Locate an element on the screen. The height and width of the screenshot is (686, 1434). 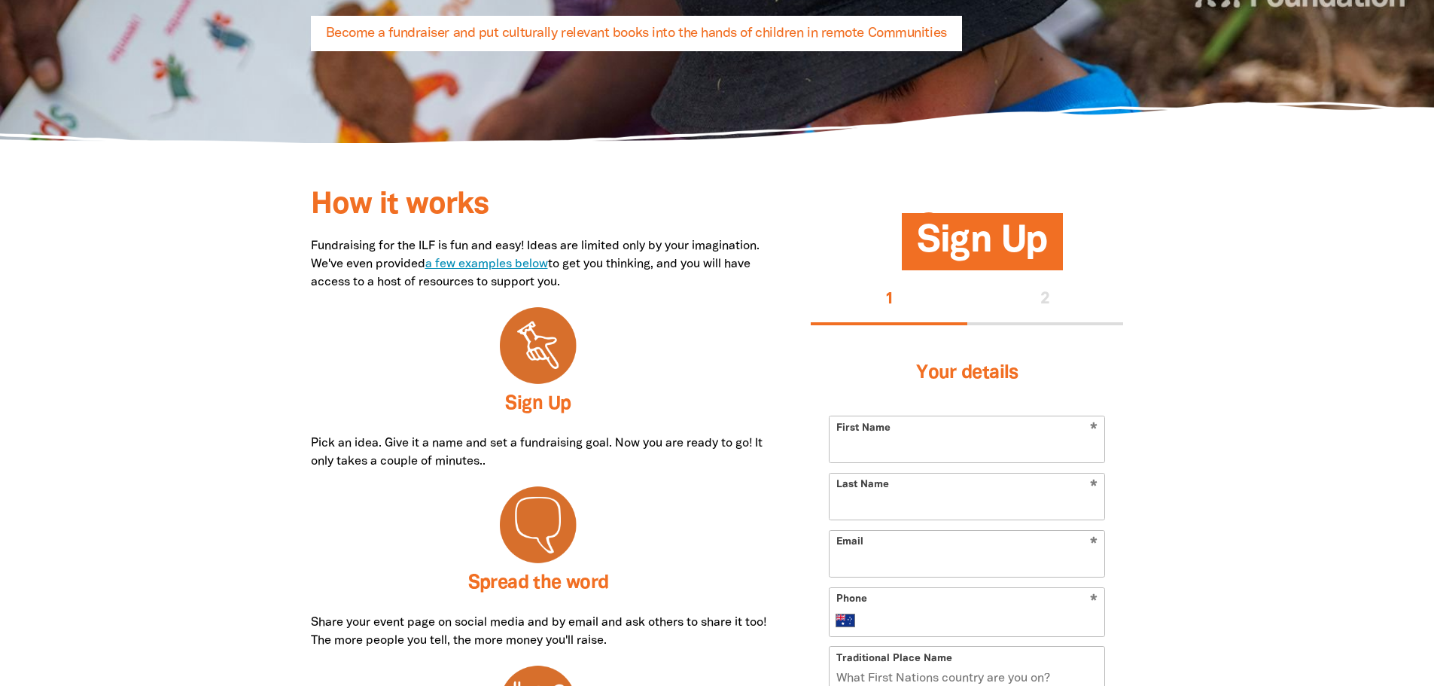
span: Become a fundraiser and put culturally relevant books into the hands of children in remote Commun... is located at coordinates (636, 39).